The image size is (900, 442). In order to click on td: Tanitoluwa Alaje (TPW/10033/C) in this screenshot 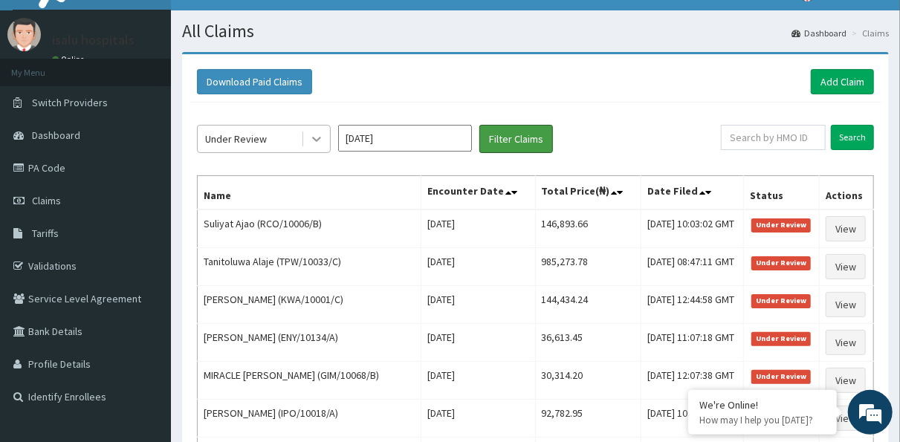, I will do `click(309, 267)`.